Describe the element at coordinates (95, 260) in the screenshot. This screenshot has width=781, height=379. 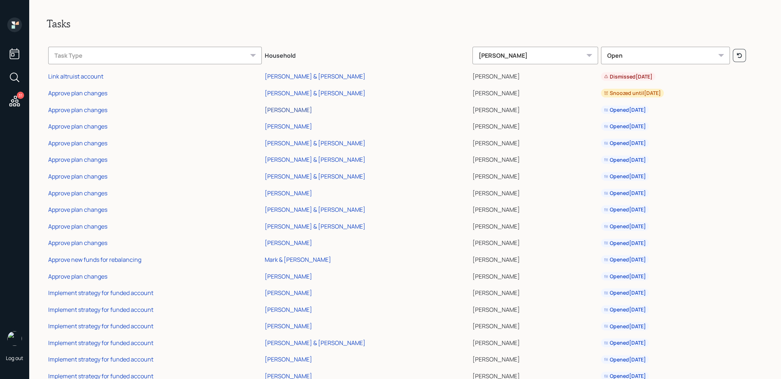
I see `div: Approve new funds for rebalancing` at that location.